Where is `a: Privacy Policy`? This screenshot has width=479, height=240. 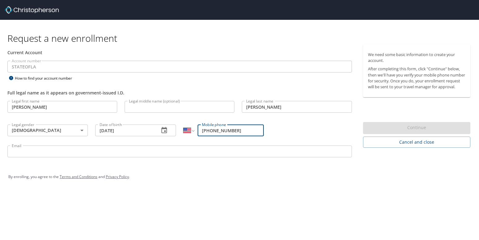
a: Privacy Policy is located at coordinates (117, 176).